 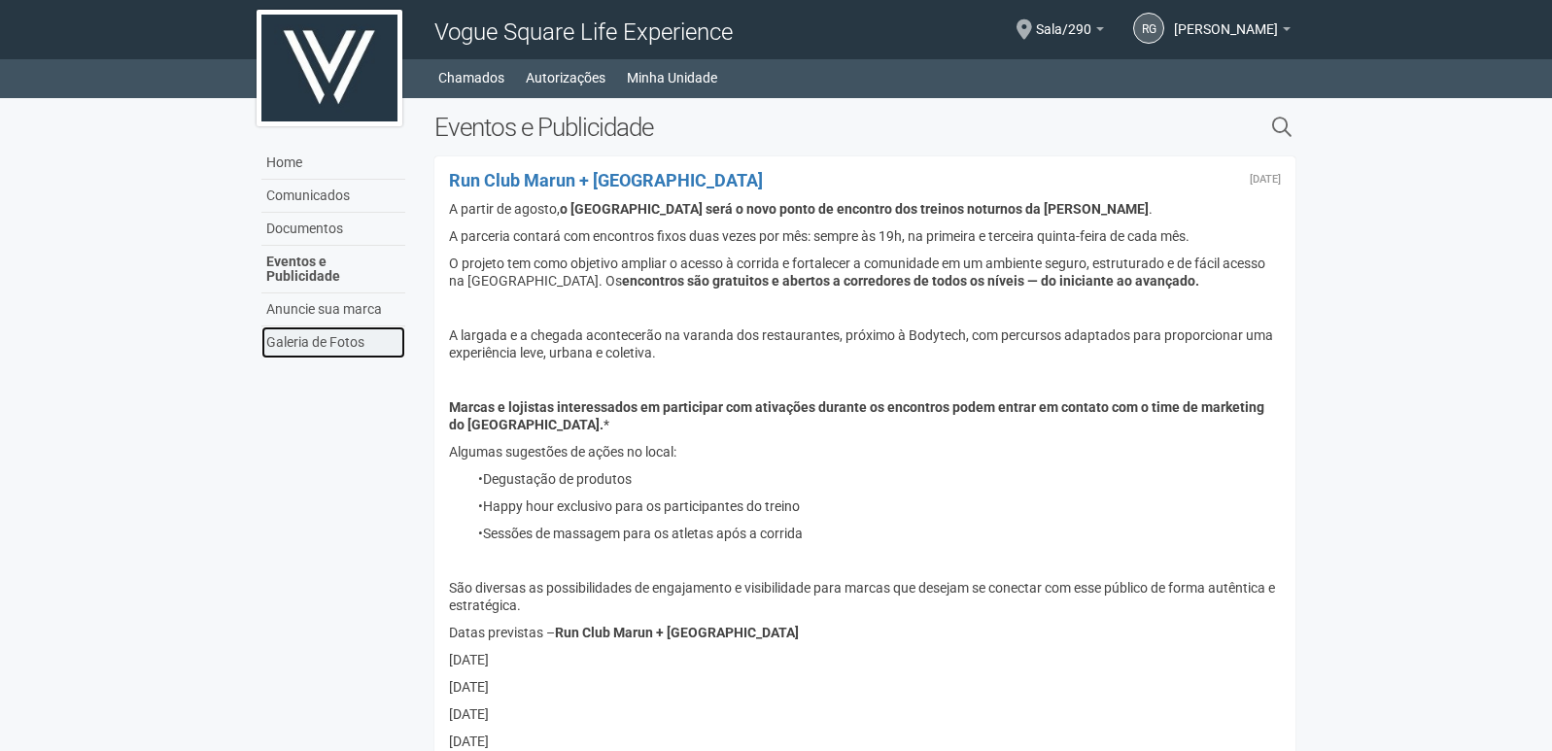 What do you see at coordinates (583, 32) in the screenshot?
I see `span: Vogue Square Life Experience` at bounding box center [583, 32].